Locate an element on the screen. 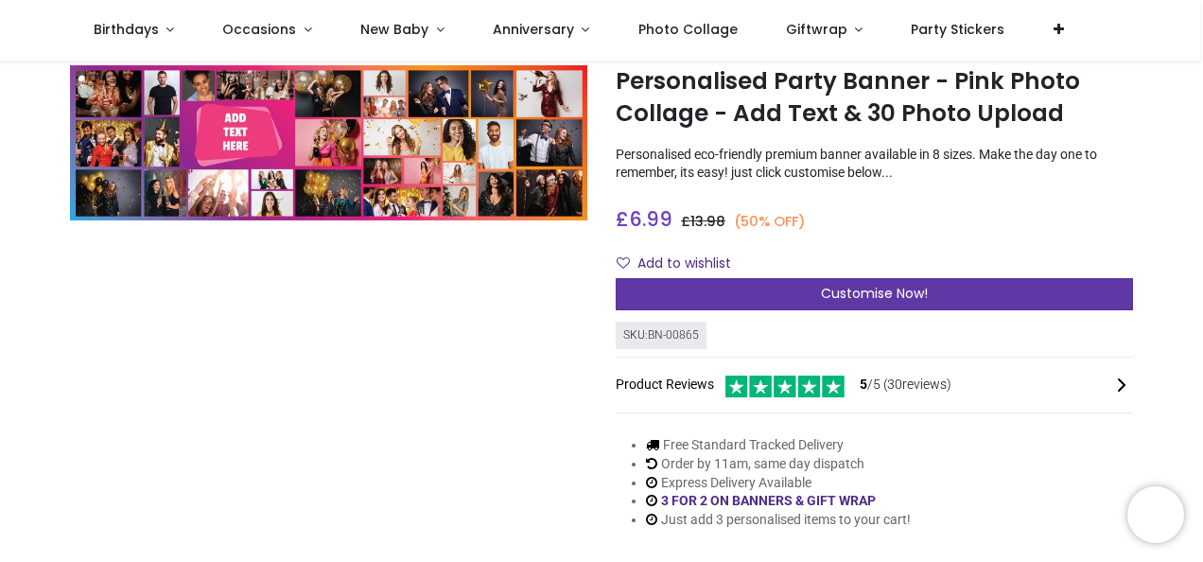 The width and height of the screenshot is (1203, 562). div: Product Reviews is located at coordinates (874, 385).